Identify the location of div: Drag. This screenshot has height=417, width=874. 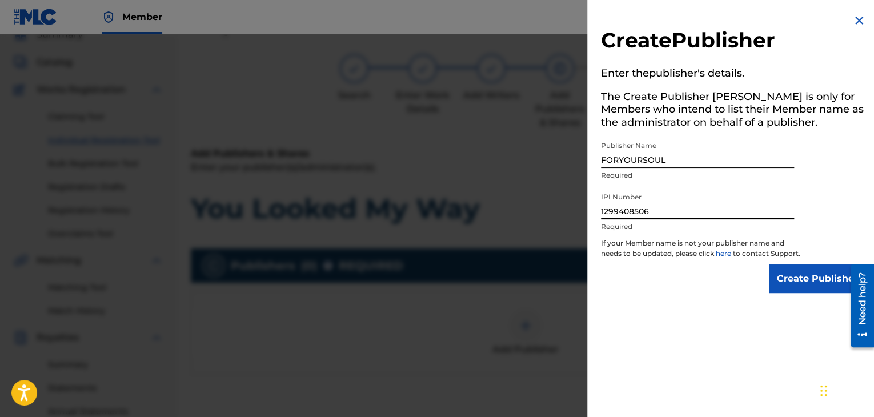
(824, 391).